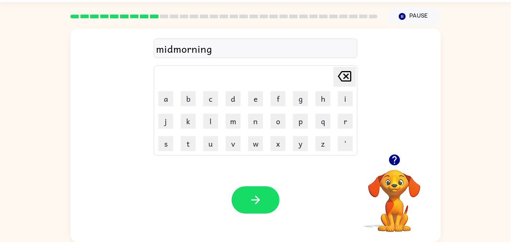 The height and width of the screenshot is (242, 511). Describe the element at coordinates (394, 196) in the screenshot. I see `video: Your browser must support playing .mp4 files to use Literably. Please try using another browser.` at that location.